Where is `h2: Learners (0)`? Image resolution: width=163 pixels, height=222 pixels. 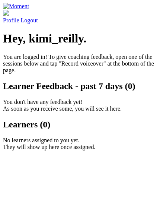
h2: Learners (0) is located at coordinates (81, 124).